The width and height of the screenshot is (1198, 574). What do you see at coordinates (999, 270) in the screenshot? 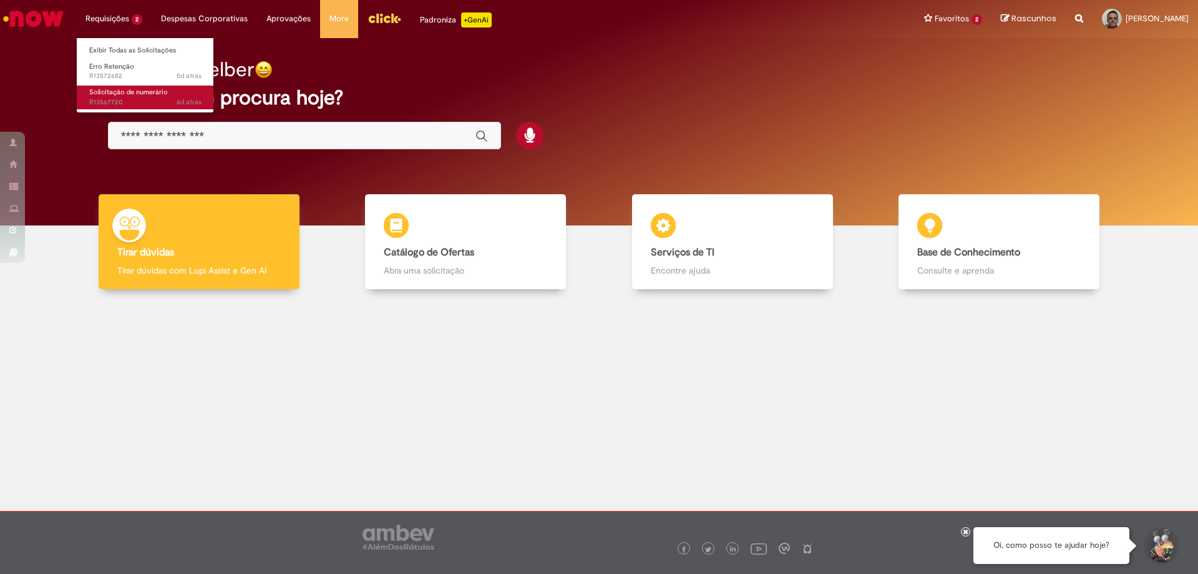
I see `p: Consulte e aprenda` at bounding box center [999, 270].